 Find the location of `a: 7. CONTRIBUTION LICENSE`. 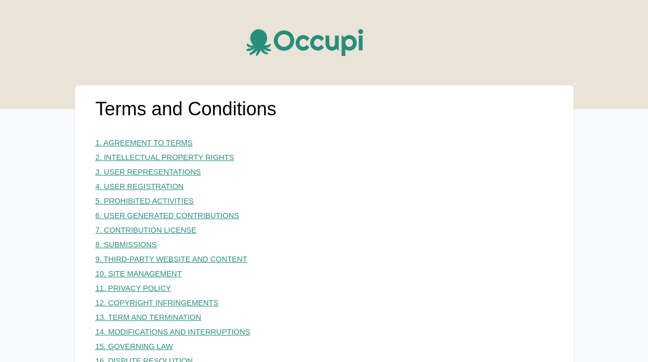

a: 7. CONTRIBUTION LICENSE is located at coordinates (146, 230).